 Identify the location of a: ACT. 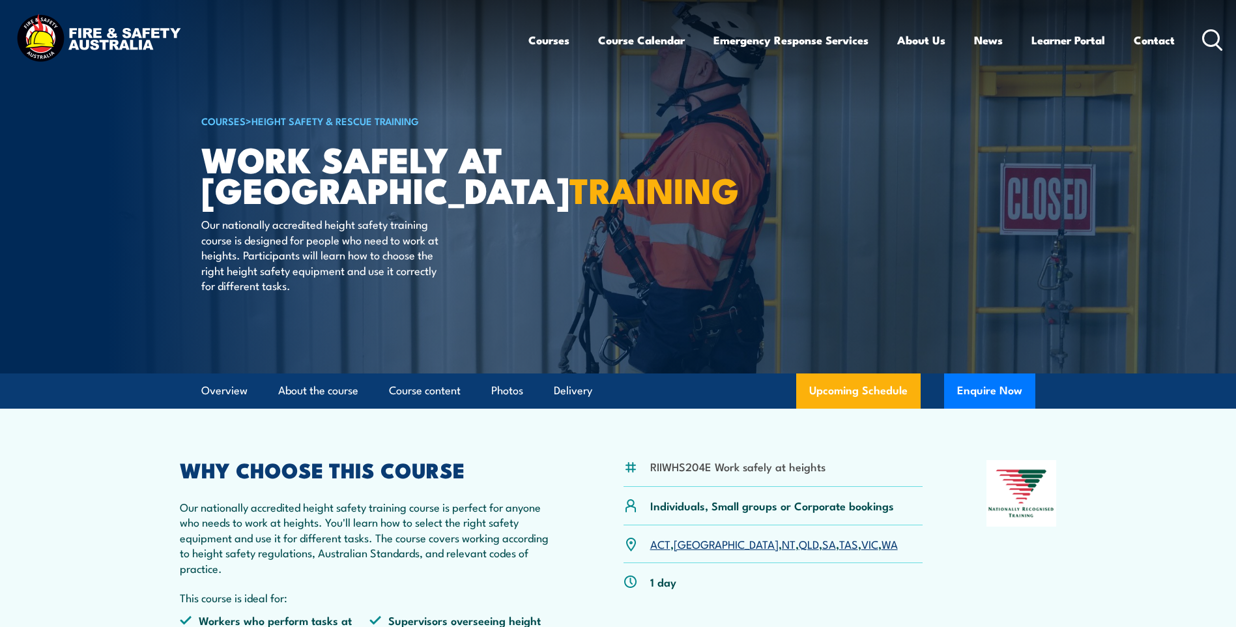
(660, 543).